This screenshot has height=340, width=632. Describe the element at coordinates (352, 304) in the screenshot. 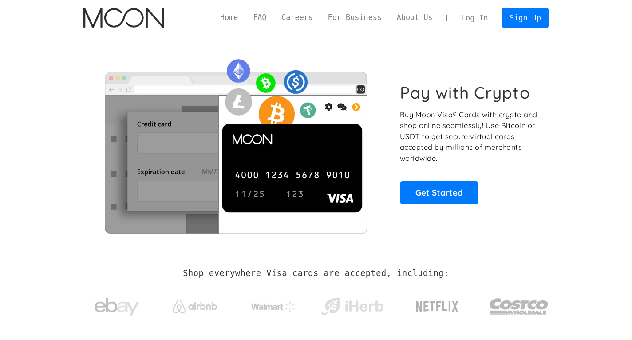

I see `a: iHerb` at that location.